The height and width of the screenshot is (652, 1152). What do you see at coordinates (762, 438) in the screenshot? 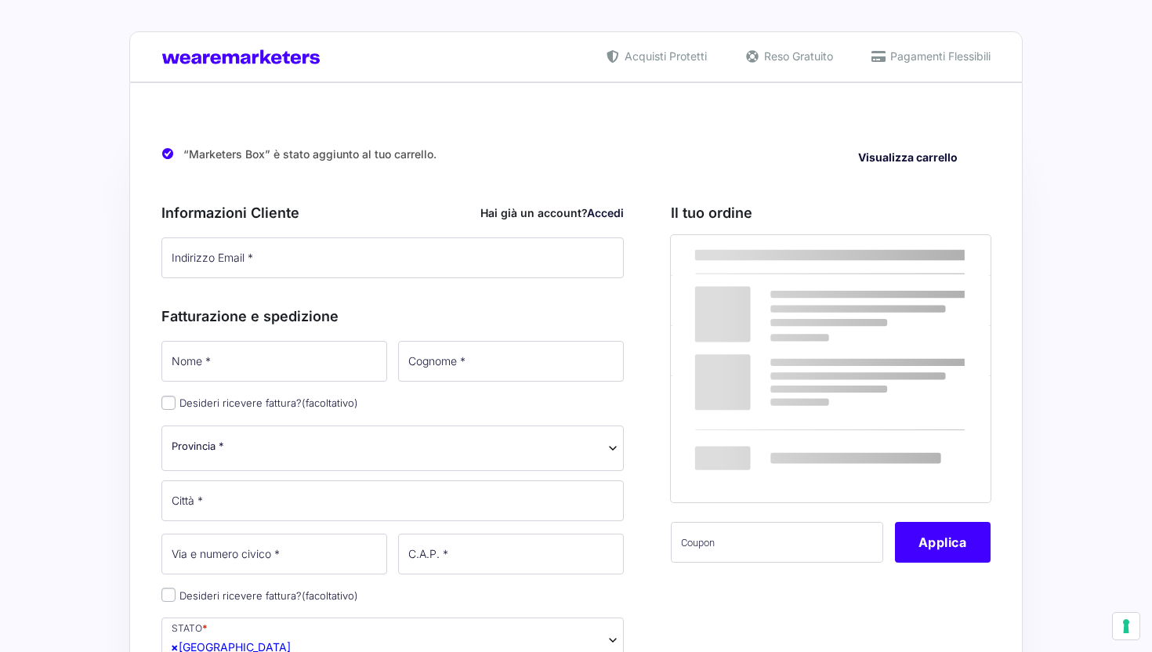
I see `th: Totale` at bounding box center [762, 438].